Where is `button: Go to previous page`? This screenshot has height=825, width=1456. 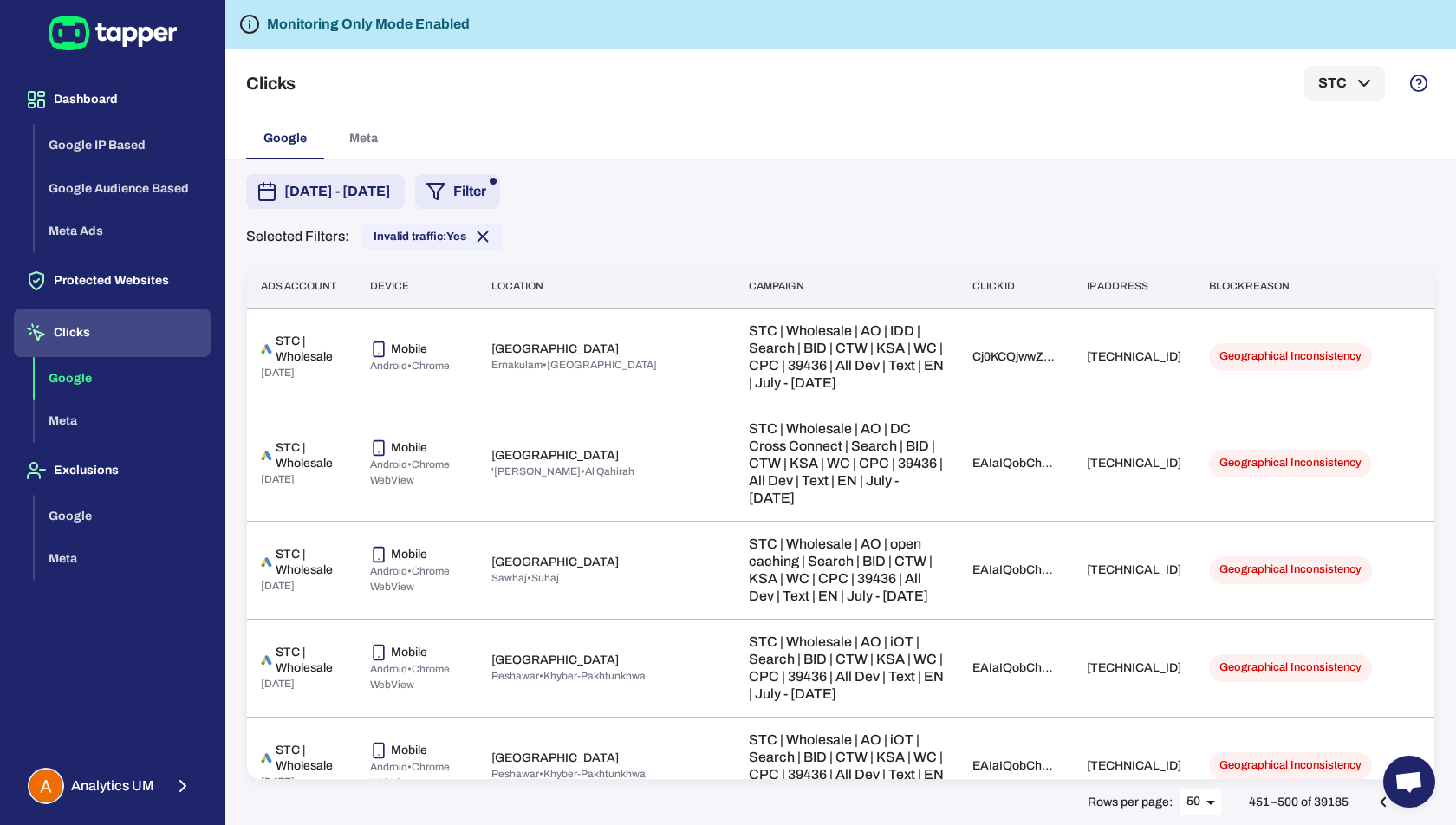 button: Go to previous page is located at coordinates (1383, 803).